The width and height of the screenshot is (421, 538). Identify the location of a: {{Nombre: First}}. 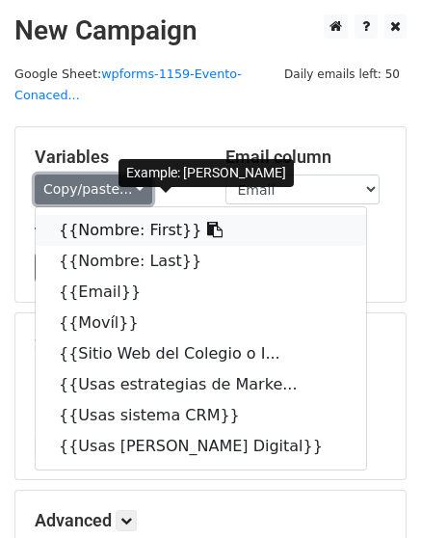
(200, 230).